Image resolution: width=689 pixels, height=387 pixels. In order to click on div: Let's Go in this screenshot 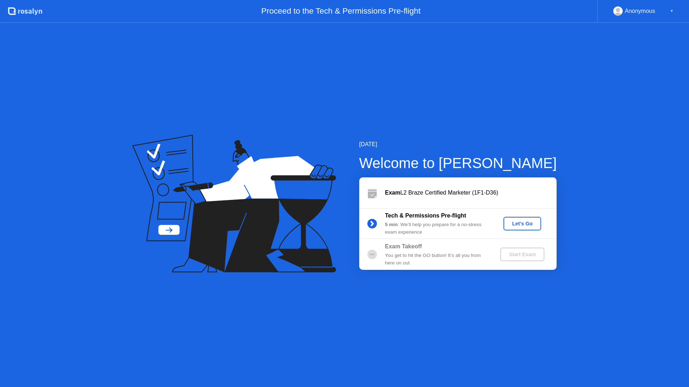, I will do `click(522, 224)`.